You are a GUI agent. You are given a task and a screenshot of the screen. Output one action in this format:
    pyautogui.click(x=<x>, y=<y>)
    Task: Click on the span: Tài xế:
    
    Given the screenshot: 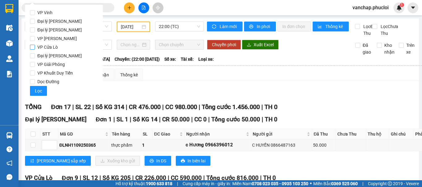 What is the action you would take?
    pyautogui.click(x=187, y=59)
    